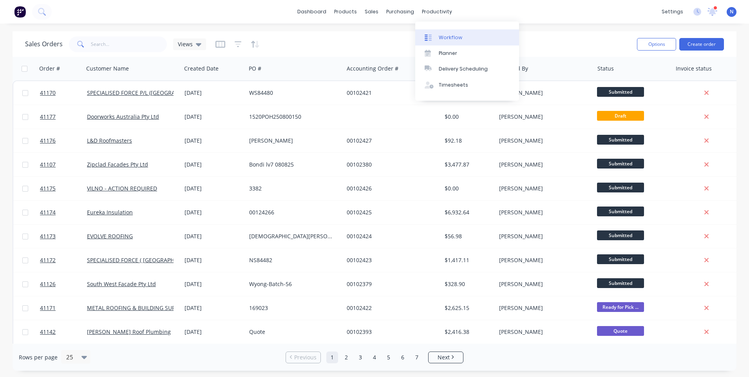 The width and height of the screenshot is (749, 377). Describe the element at coordinates (390, 165) in the screenshot. I see `div: 00102380` at that location.